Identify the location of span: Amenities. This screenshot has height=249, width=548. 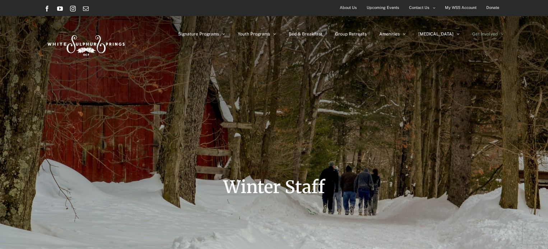
(389, 34).